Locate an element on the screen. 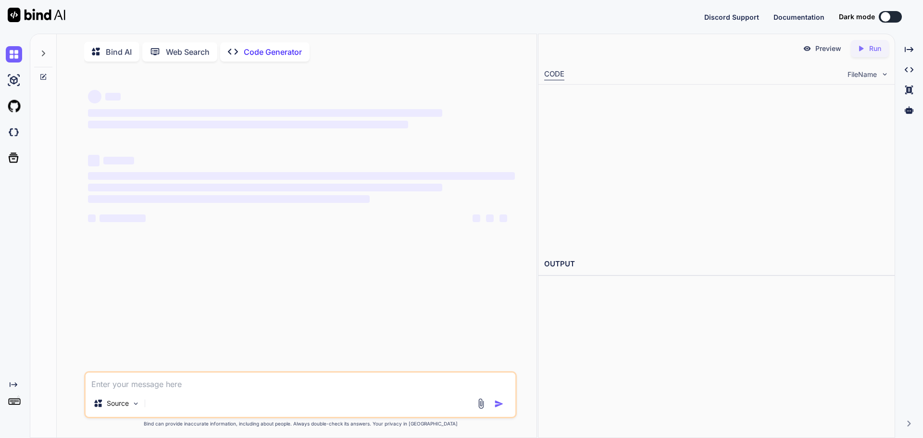  div: CODE is located at coordinates (554, 75).